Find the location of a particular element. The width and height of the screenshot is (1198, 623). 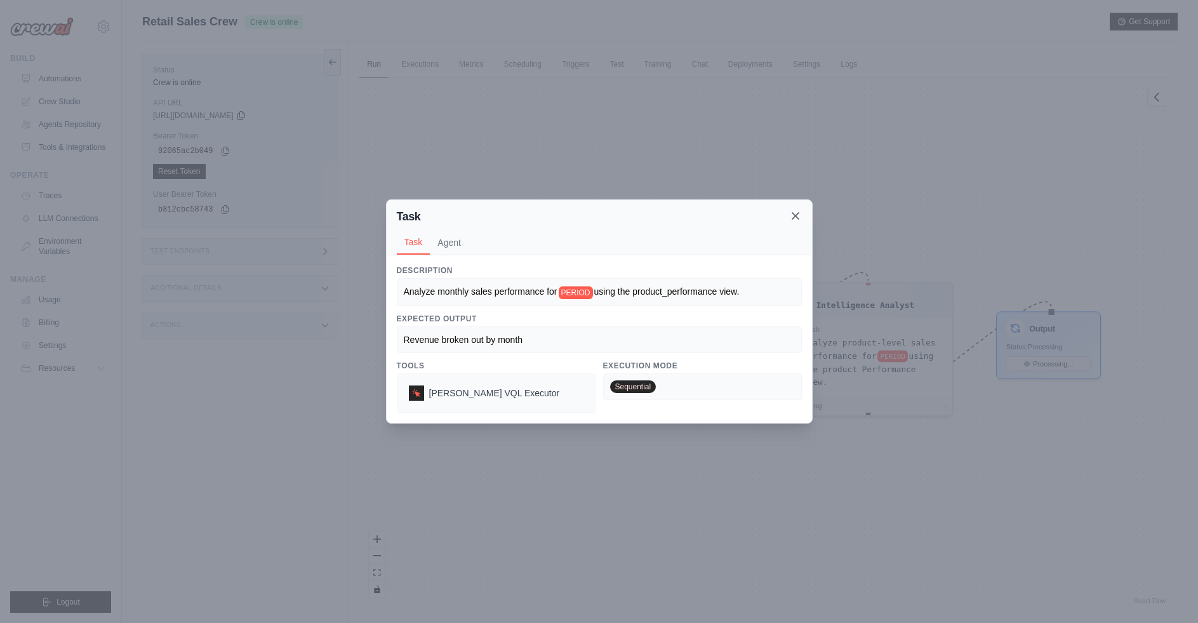

span: Denodo VQL Executor is located at coordinates (495, 393).